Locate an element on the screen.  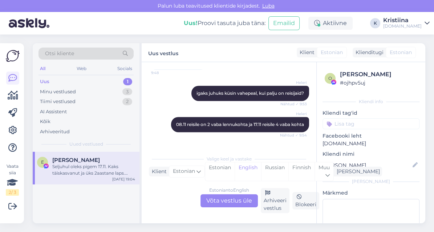
div: 1 is located at coordinates (127, 82).